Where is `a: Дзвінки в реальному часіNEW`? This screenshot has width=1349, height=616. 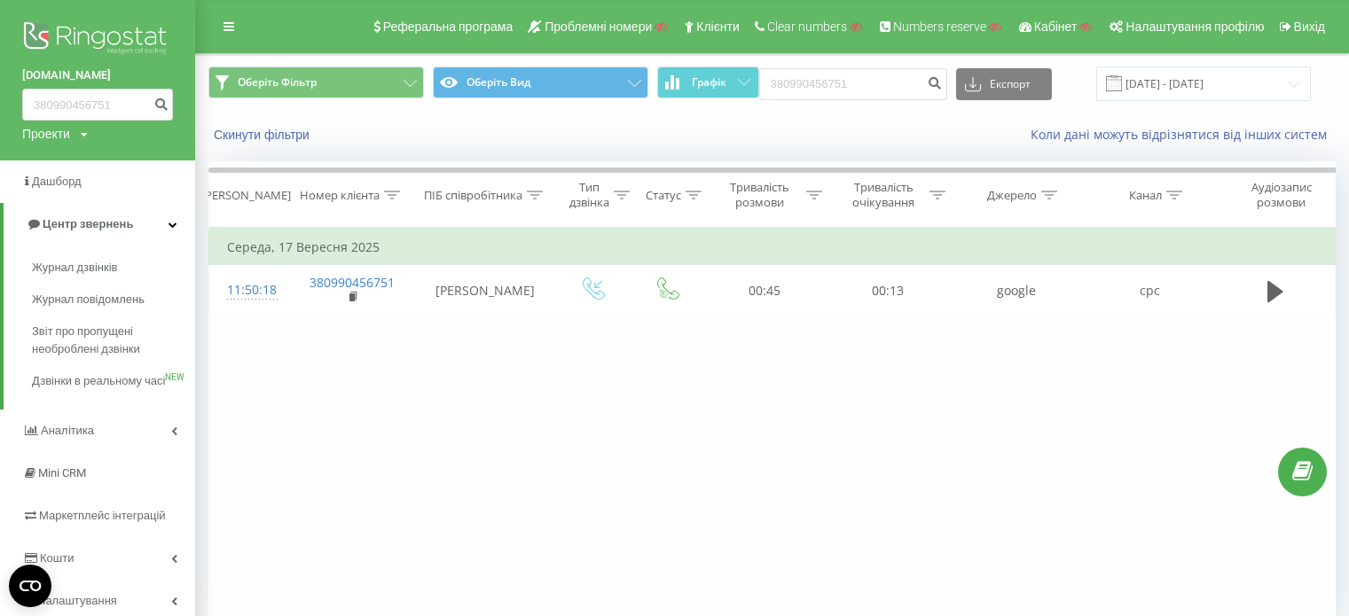
a: Дзвінки в реальному часіNEW is located at coordinates (114, 381).